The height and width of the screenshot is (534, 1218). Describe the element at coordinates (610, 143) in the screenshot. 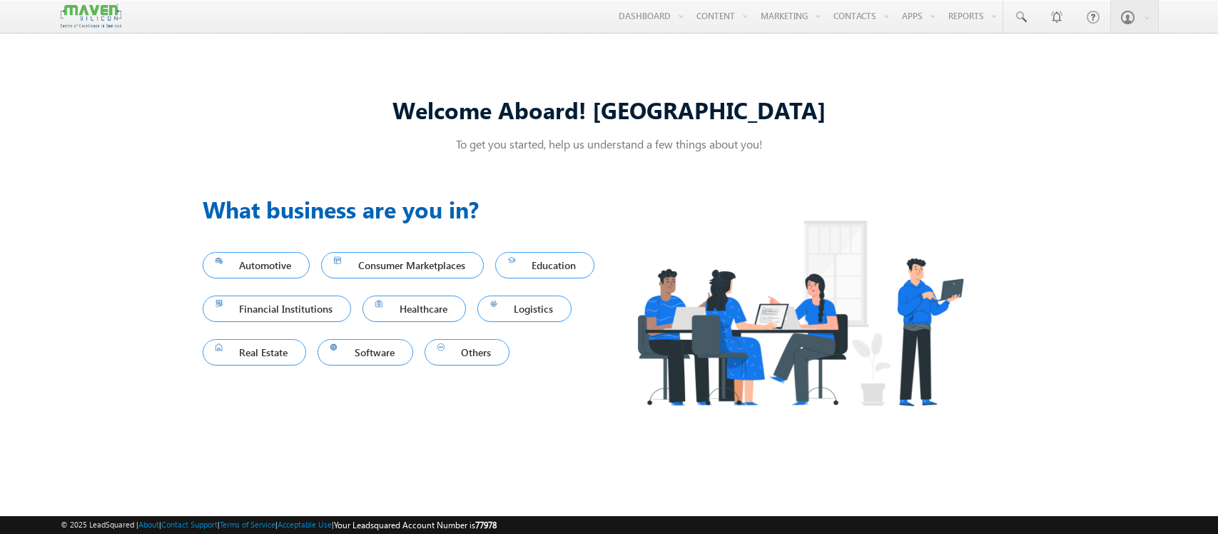

I see `p: To get you started, help us understand a few things about you!` at that location.